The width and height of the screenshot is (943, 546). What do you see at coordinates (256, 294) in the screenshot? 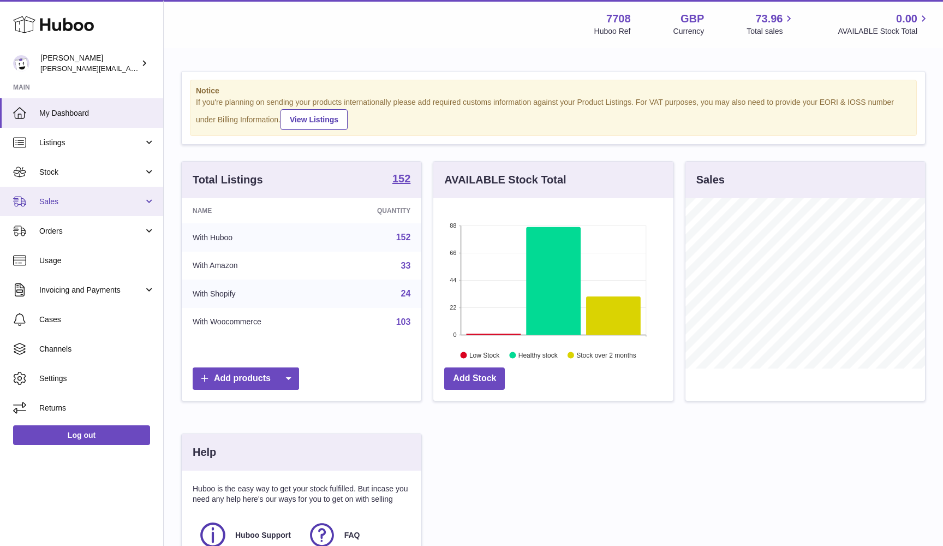
I see `td: With Shopify` at bounding box center [256, 294].